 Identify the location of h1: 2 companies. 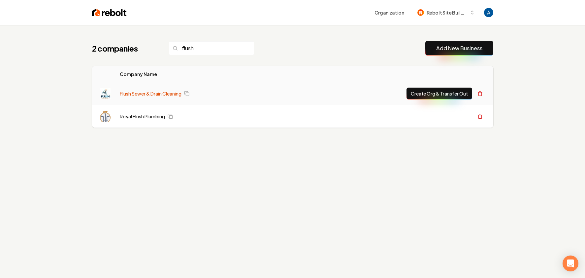
(124, 48).